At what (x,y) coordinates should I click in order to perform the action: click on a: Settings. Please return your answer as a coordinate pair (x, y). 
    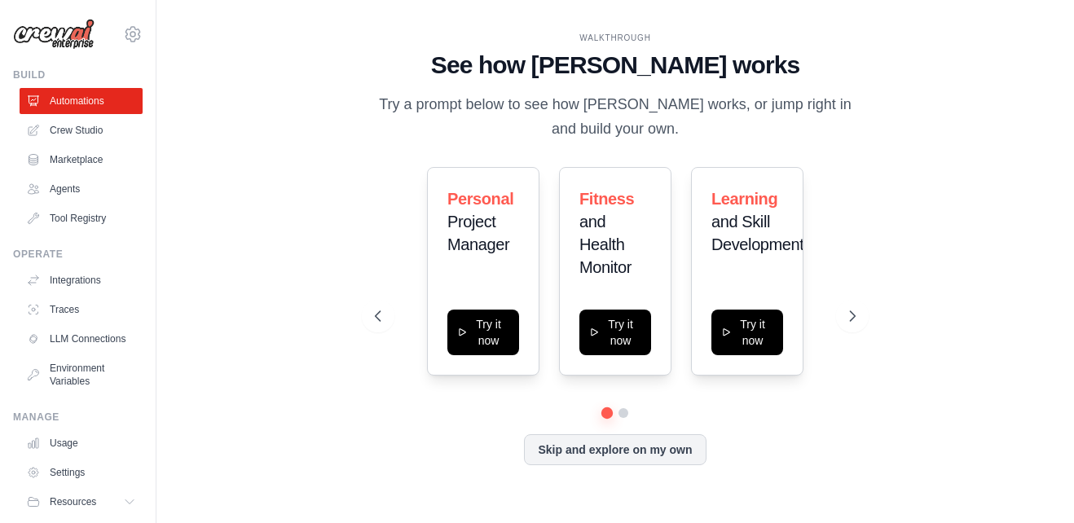
    Looking at the image, I should click on (81, 472).